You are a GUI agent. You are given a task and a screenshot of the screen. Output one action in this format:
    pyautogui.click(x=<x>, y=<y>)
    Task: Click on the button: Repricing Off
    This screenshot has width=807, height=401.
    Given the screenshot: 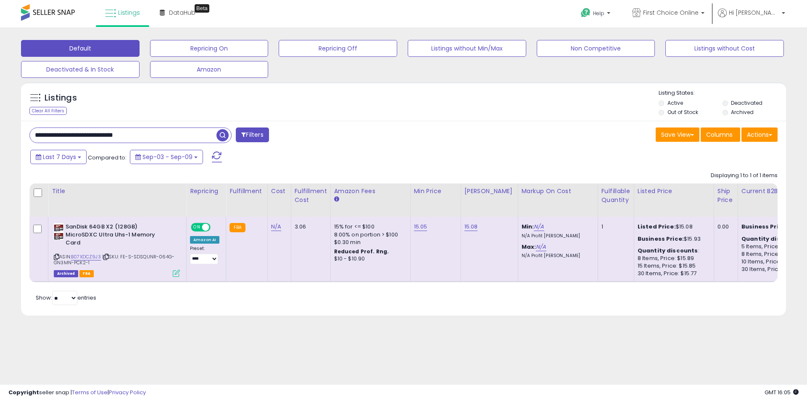 What is the action you would take?
    pyautogui.click(x=338, y=48)
    